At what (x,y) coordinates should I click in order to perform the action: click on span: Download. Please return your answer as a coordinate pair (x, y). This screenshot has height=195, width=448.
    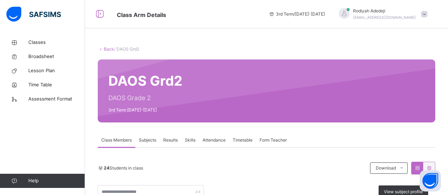
    Looking at the image, I should click on (386, 168).